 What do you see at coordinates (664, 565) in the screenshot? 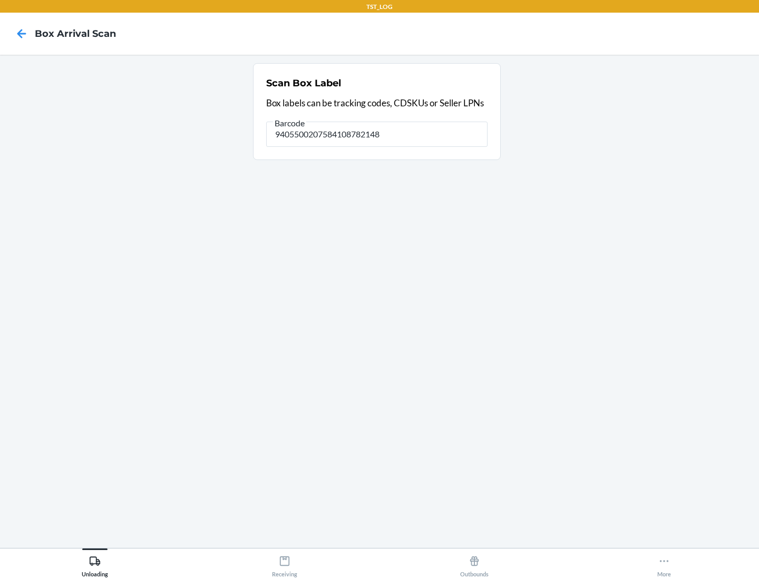
I see `div: More` at bounding box center [664, 565].